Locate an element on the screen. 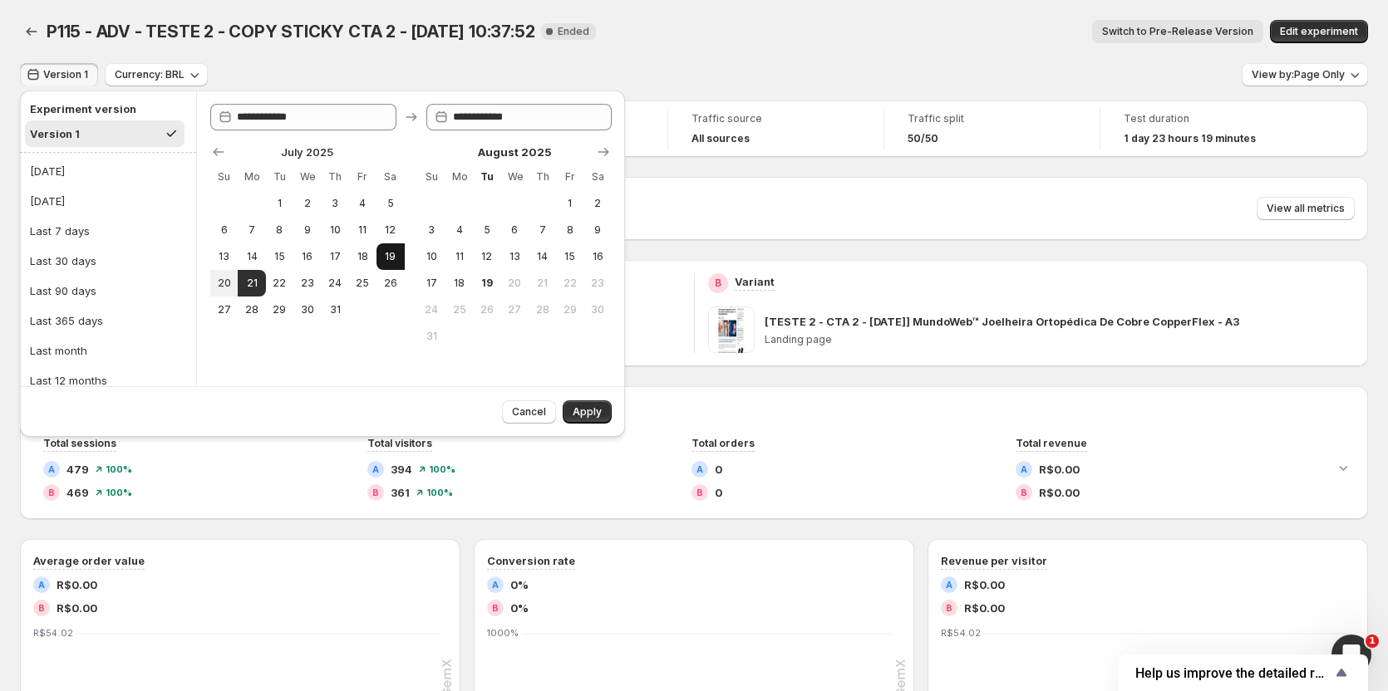  span: Version 1 is located at coordinates (66, 75).